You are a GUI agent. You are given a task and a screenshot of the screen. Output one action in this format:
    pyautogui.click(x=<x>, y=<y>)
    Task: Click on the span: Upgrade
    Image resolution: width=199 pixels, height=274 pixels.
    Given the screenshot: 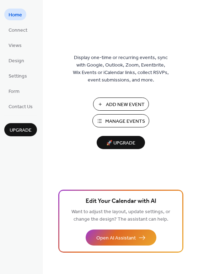 What is the action you would take?
    pyautogui.click(x=21, y=130)
    